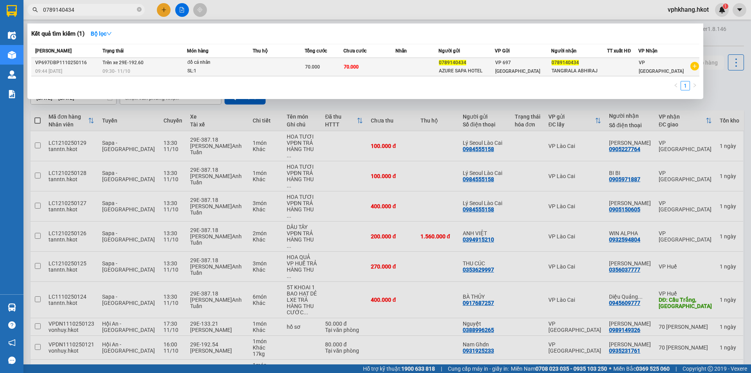  I want to click on h3: Kết quả tìm kiếm ( 1 ), so click(58, 34).